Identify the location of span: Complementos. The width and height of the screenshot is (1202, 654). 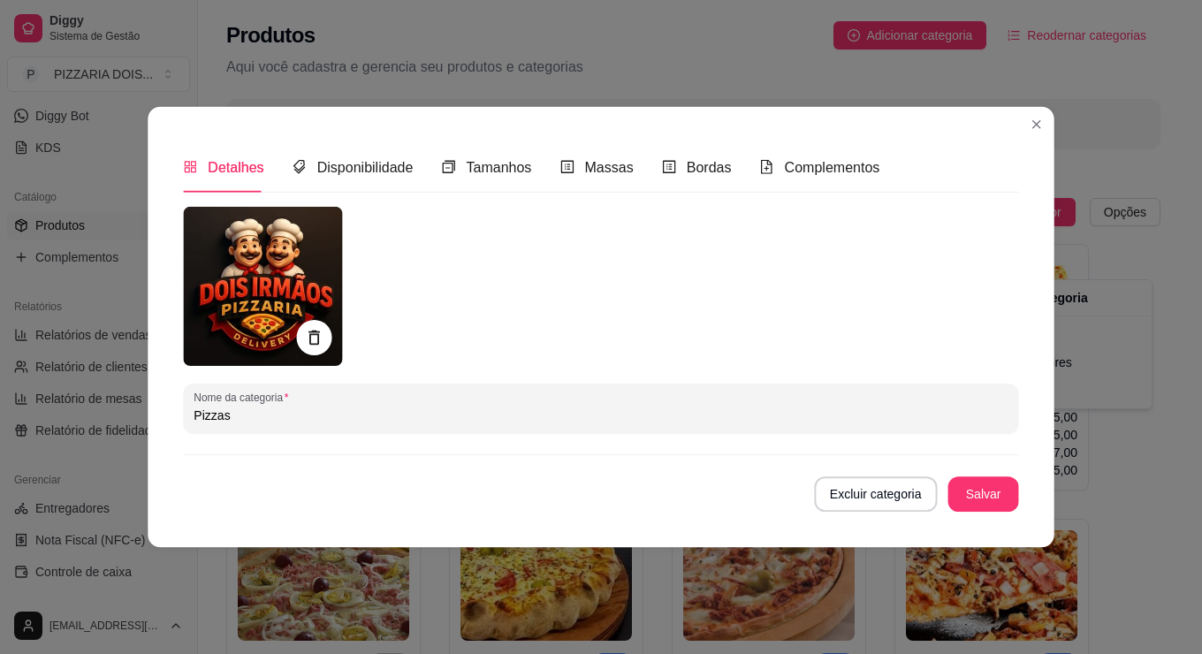
(833, 167).